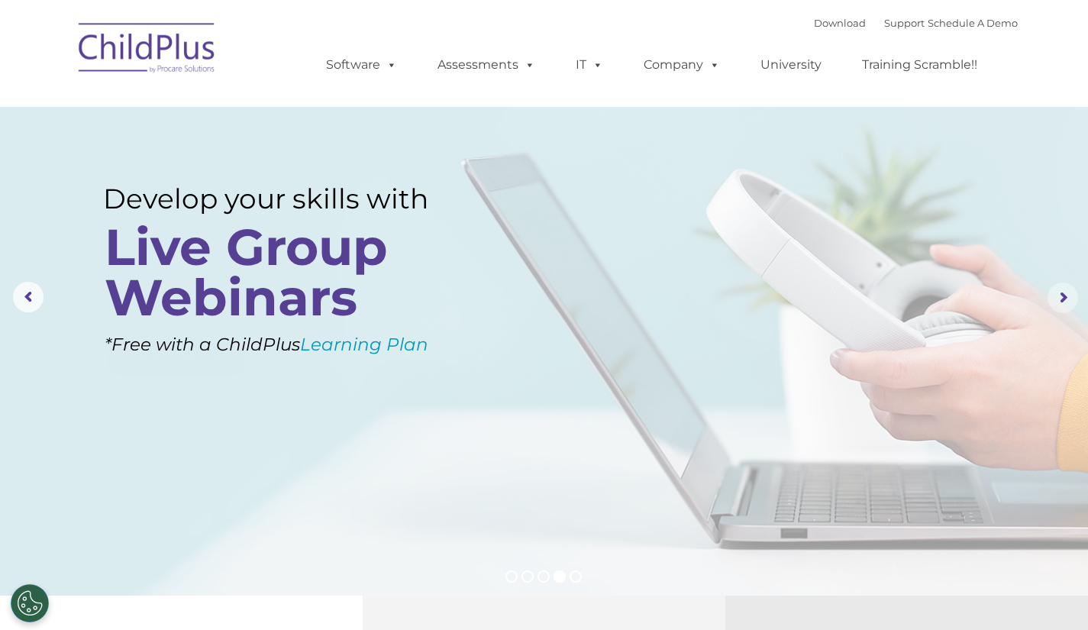 The height and width of the screenshot is (630, 1088). Describe the element at coordinates (244, 169) in the screenshot. I see `span: Phone number` at that location.